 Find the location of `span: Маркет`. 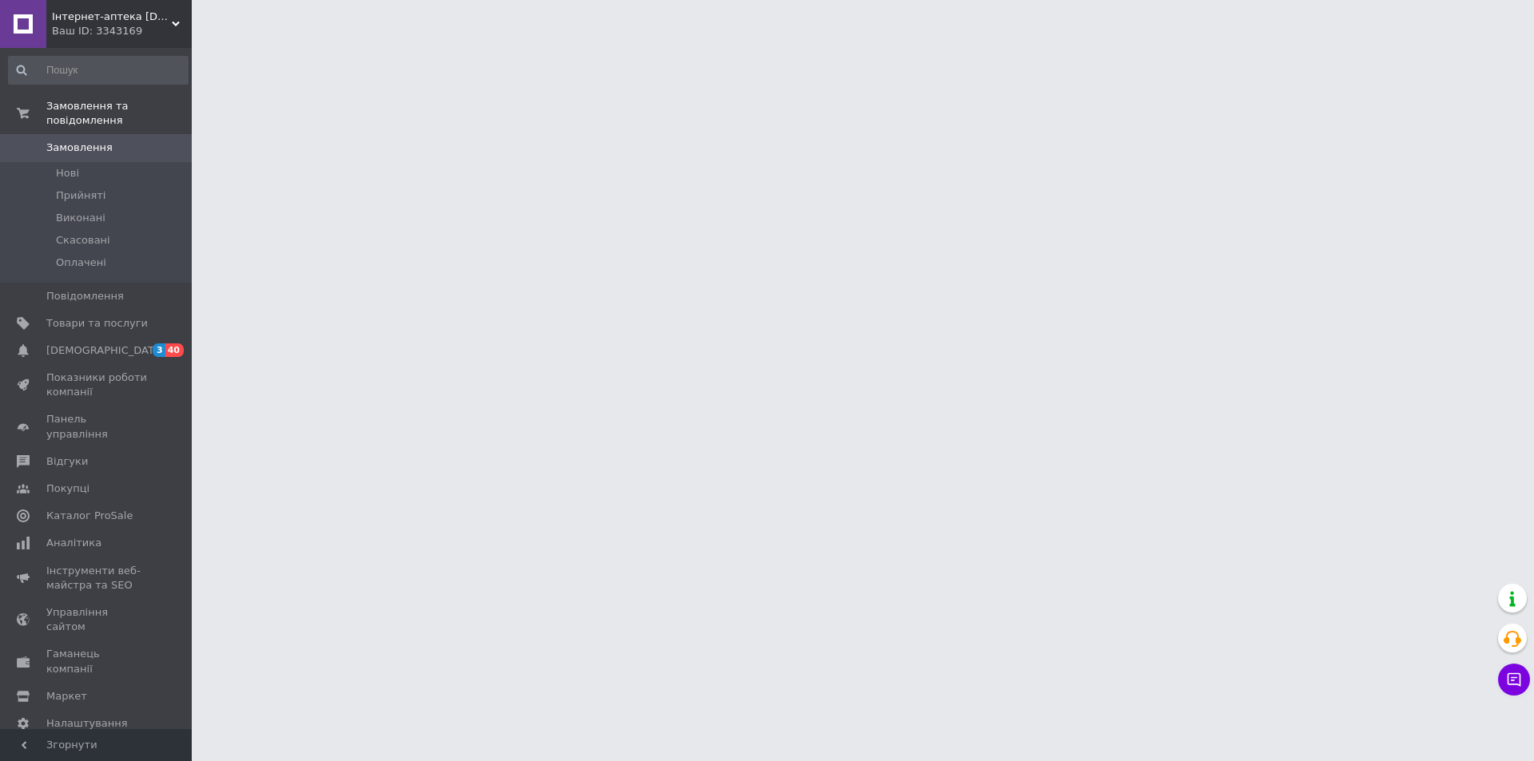

span: Маркет is located at coordinates (66, 696).